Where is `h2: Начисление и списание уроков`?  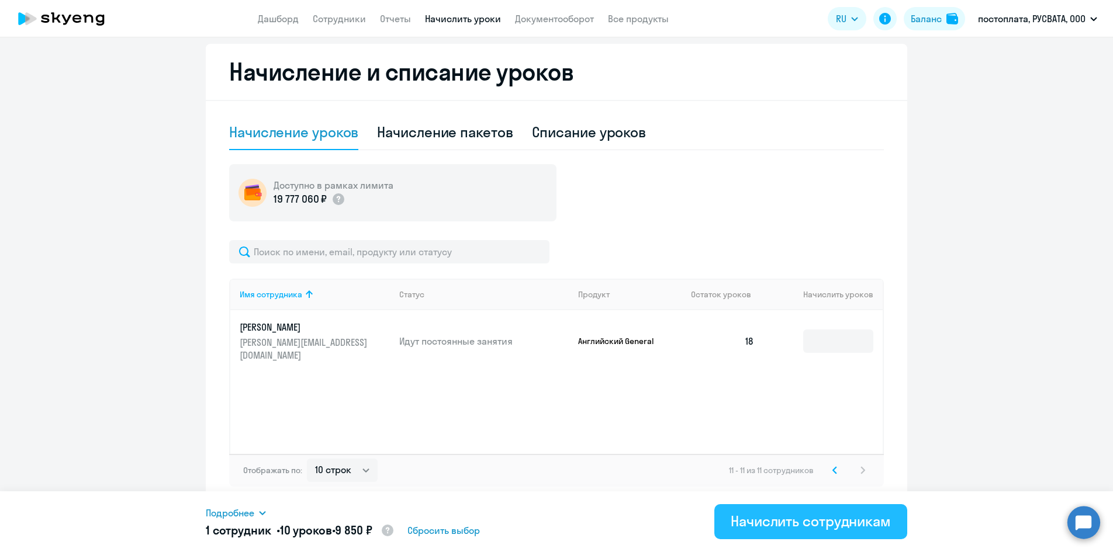 h2: Начисление и списание уроков is located at coordinates (557, 72).